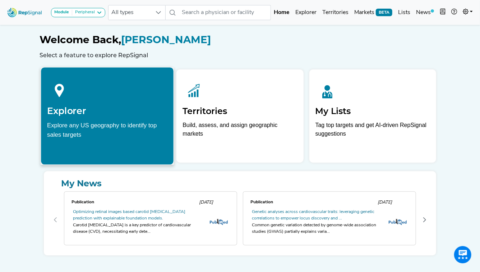 The image size is (480, 272). Describe the element at coordinates (404, 13) in the screenshot. I see `a: Lists` at that location.